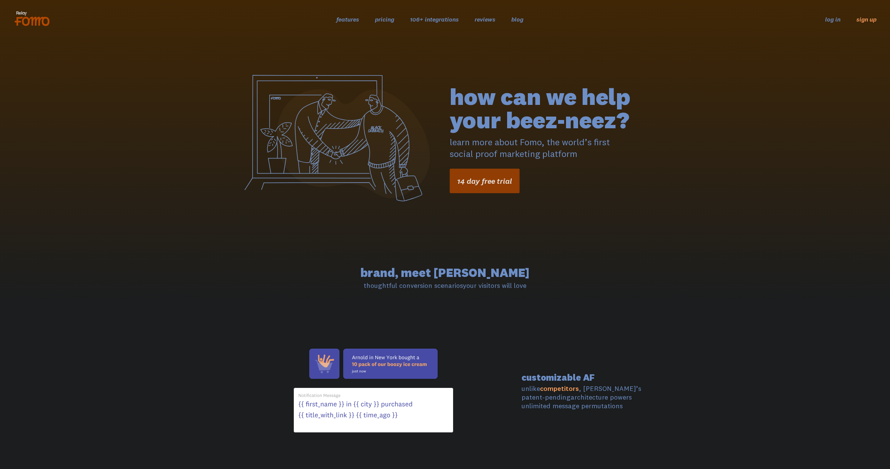 The image size is (890, 469). Describe the element at coordinates (384, 19) in the screenshot. I see `a: pricing` at that location.